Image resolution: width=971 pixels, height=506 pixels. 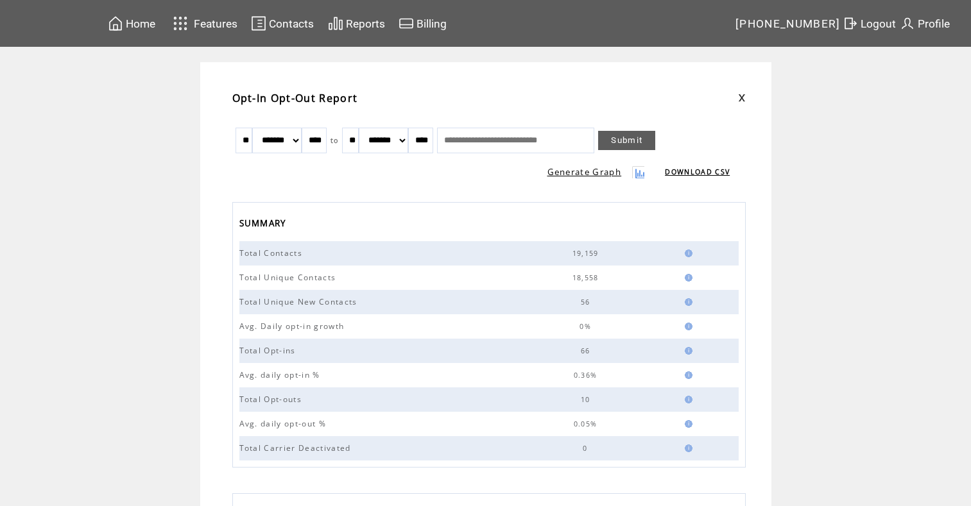 What do you see at coordinates (264, 225) in the screenshot?
I see `span: SUMMARY` at bounding box center [264, 225].